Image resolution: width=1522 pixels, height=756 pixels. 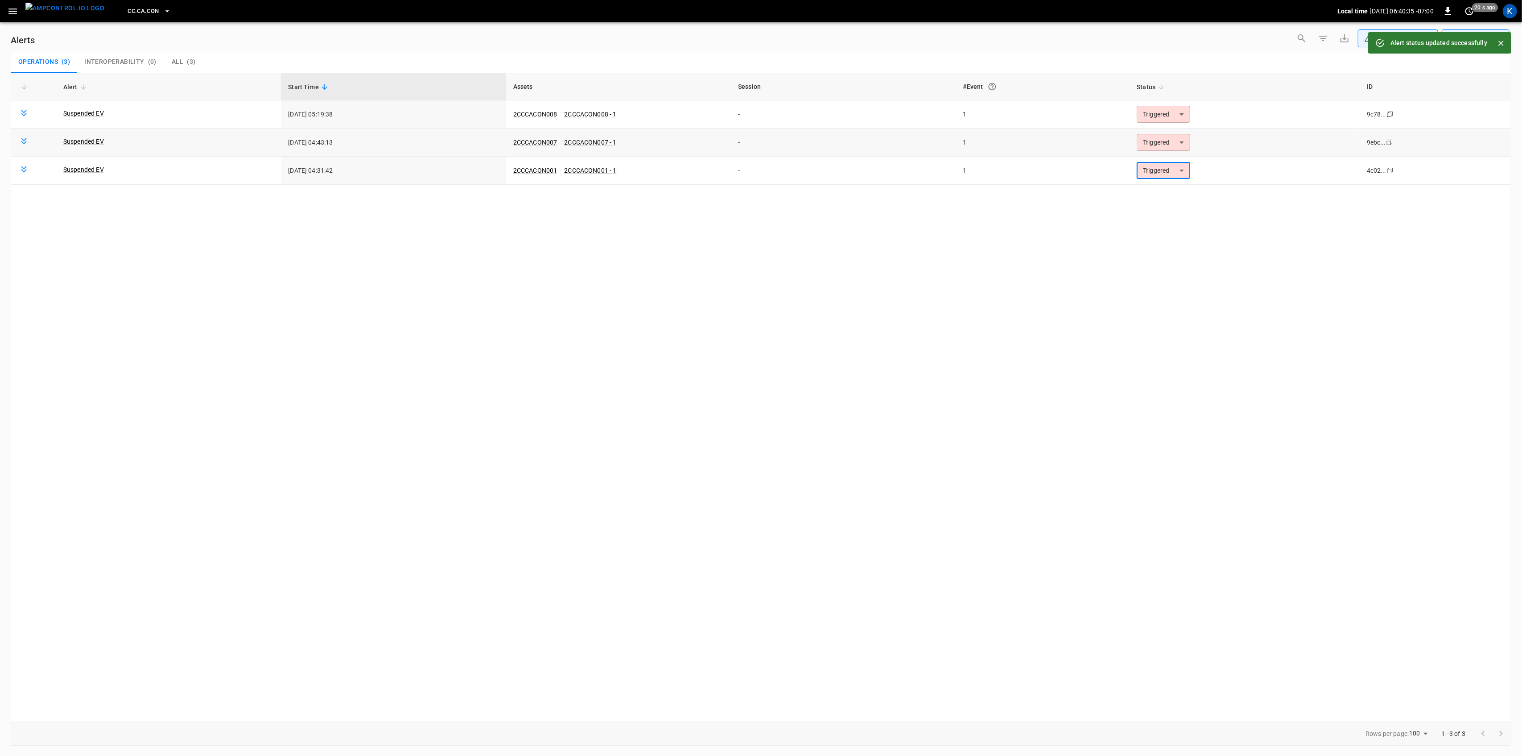 I want to click on div: Last 24 hrs, so click(x=1484, y=38).